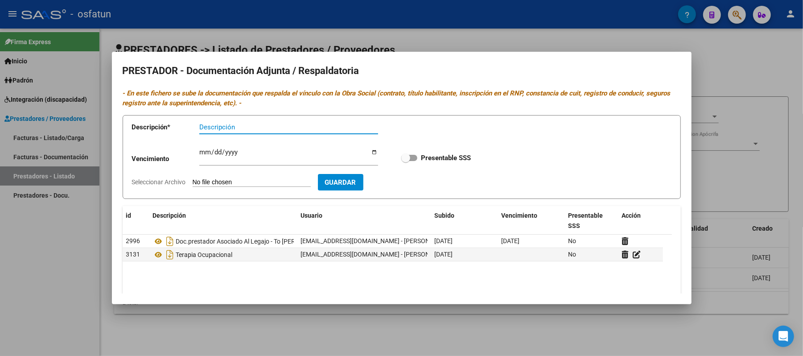  Describe the element at coordinates (586, 220) in the screenshot. I see `span: Presentable SSS` at that location.